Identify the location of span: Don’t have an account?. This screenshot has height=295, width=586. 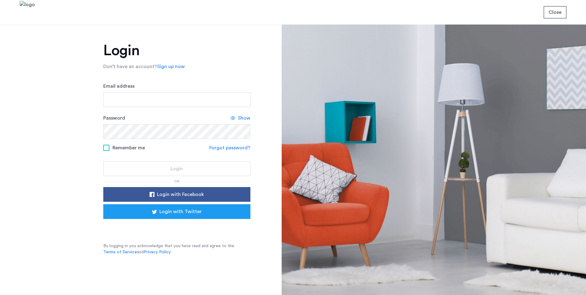
(130, 66).